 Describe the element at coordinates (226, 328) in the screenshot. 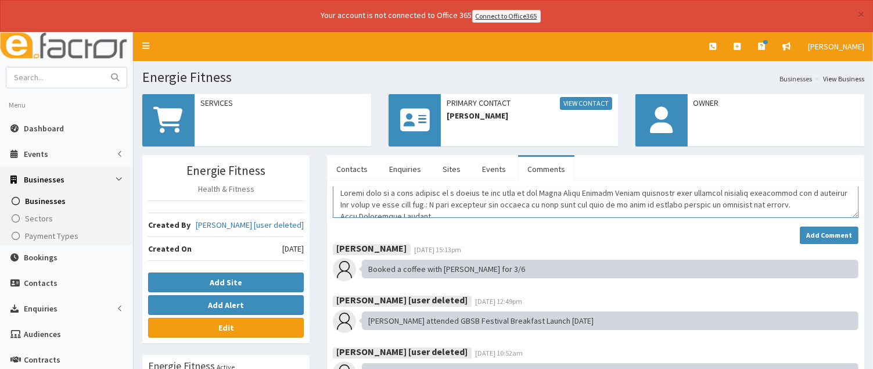

I see `a: Edit` at that location.